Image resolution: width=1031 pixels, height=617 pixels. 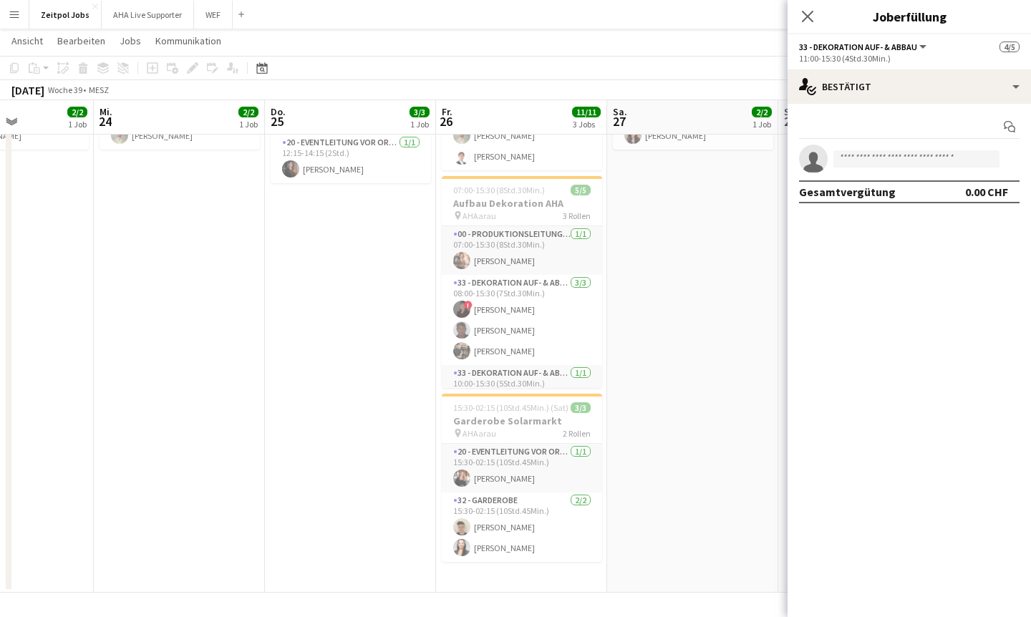 What do you see at coordinates (447, 112) in the screenshot?
I see `span: Fr.` at bounding box center [447, 112].